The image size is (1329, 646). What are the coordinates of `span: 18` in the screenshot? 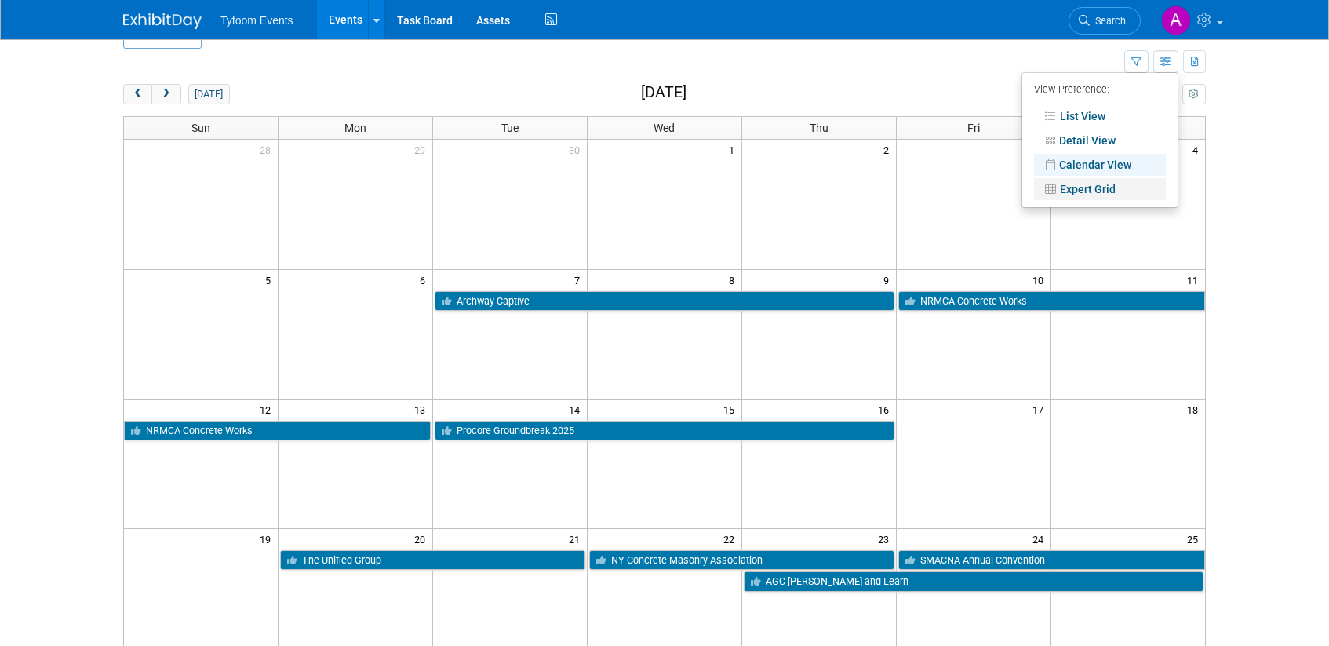 It's located at (1195, 409).